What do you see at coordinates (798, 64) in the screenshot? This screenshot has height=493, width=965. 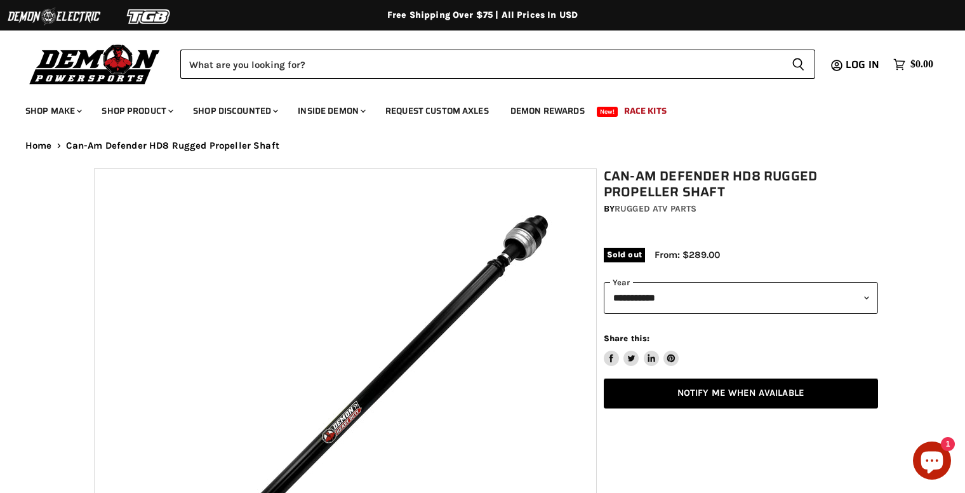 I see `button: Search` at bounding box center [798, 64].